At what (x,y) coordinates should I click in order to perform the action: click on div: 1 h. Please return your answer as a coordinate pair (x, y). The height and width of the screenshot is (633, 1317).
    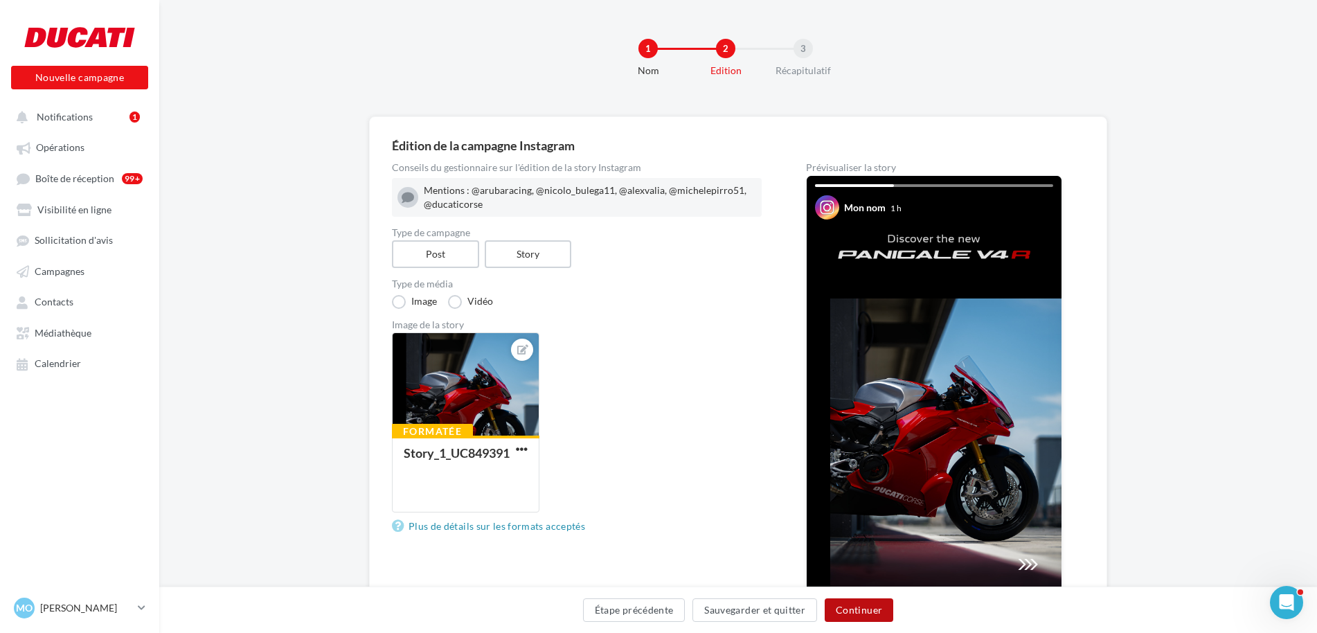
    Looking at the image, I should click on (896, 208).